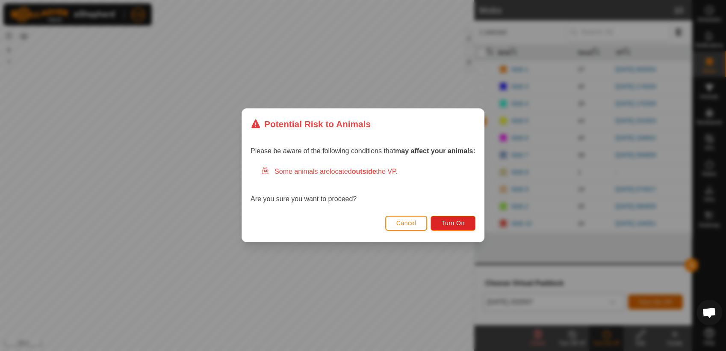  Describe the element at coordinates (364, 171) in the screenshot. I see `strong: outside` at that location.